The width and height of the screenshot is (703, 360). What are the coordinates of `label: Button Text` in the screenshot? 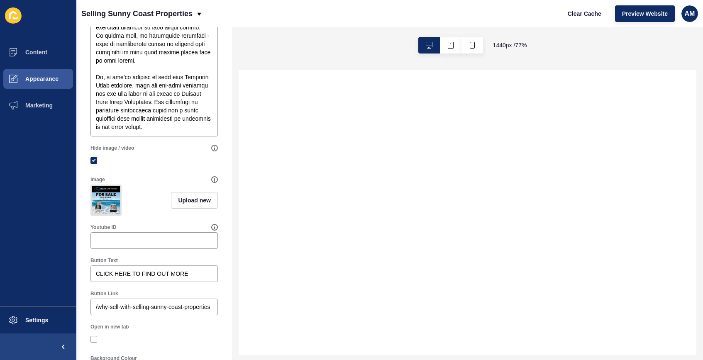 It's located at (104, 261).